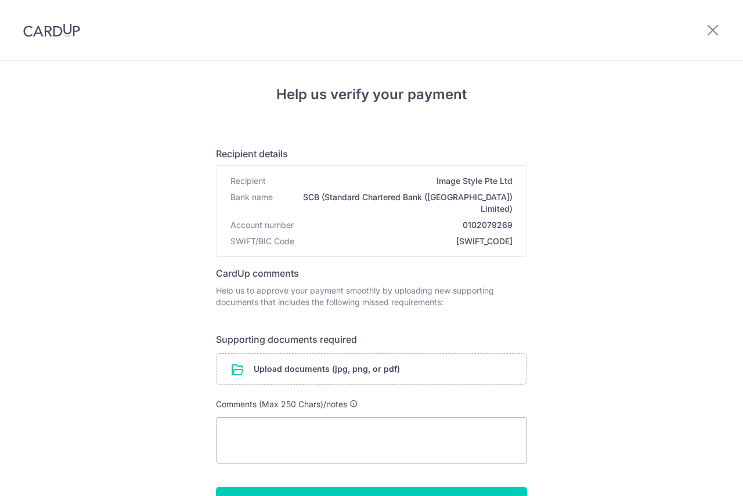 This screenshot has width=743, height=496. Describe the element at coordinates (248, 181) in the screenshot. I see `span: Recipient` at that location.